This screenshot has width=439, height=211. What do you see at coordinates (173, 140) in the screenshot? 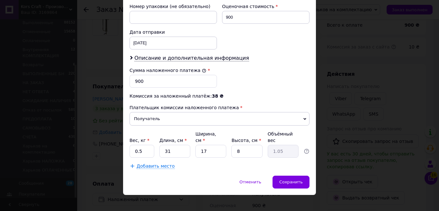
I see `label: Длина, см` at bounding box center [173, 140].